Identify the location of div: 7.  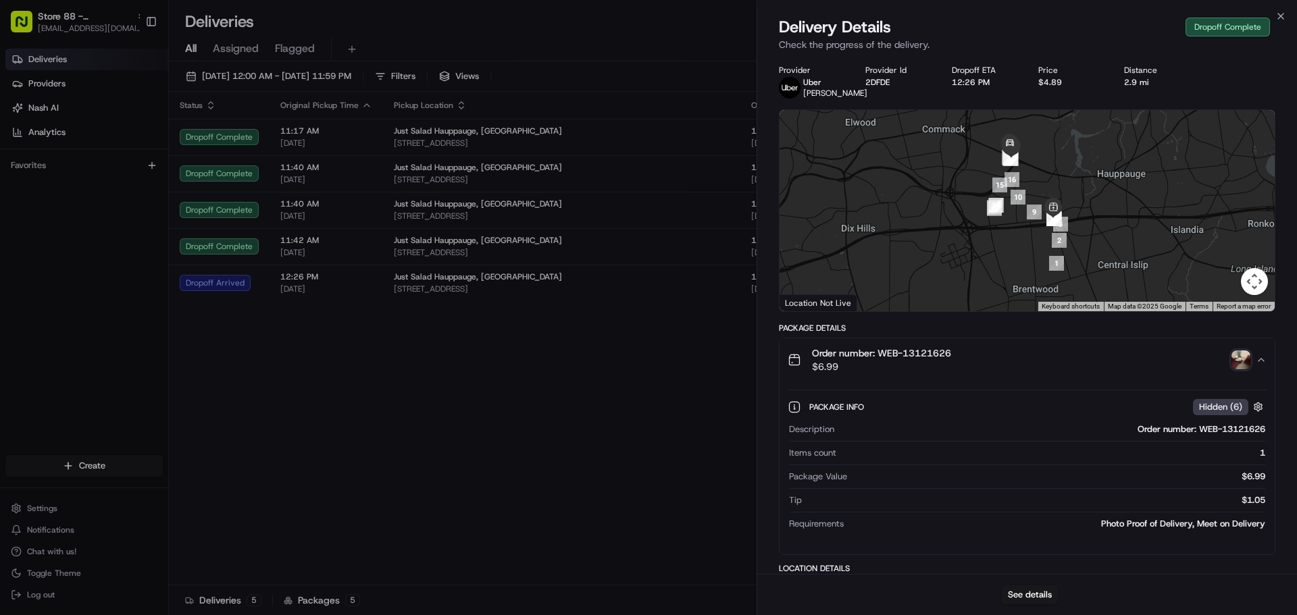
(1054, 219).